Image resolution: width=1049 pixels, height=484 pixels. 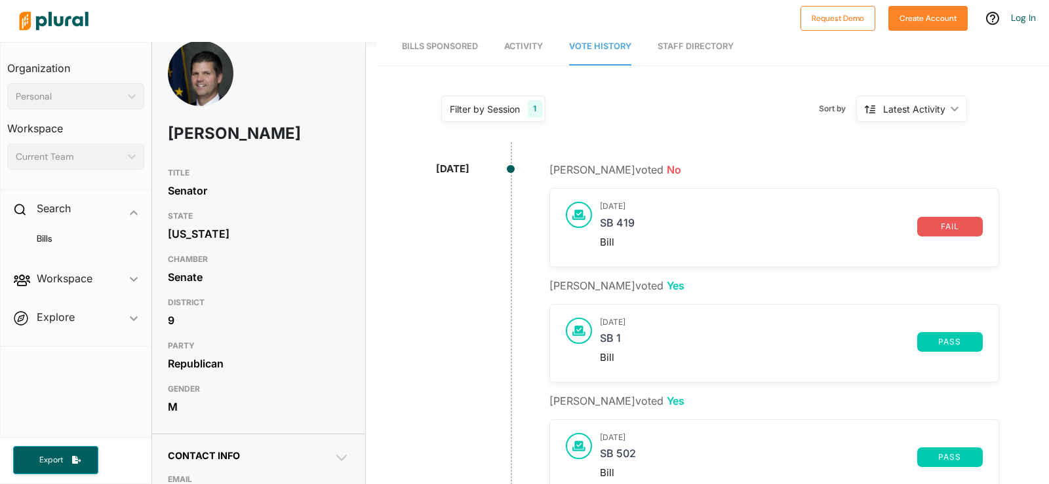 What do you see at coordinates (950, 227) in the screenshot?
I see `span: fail` at bounding box center [950, 227].